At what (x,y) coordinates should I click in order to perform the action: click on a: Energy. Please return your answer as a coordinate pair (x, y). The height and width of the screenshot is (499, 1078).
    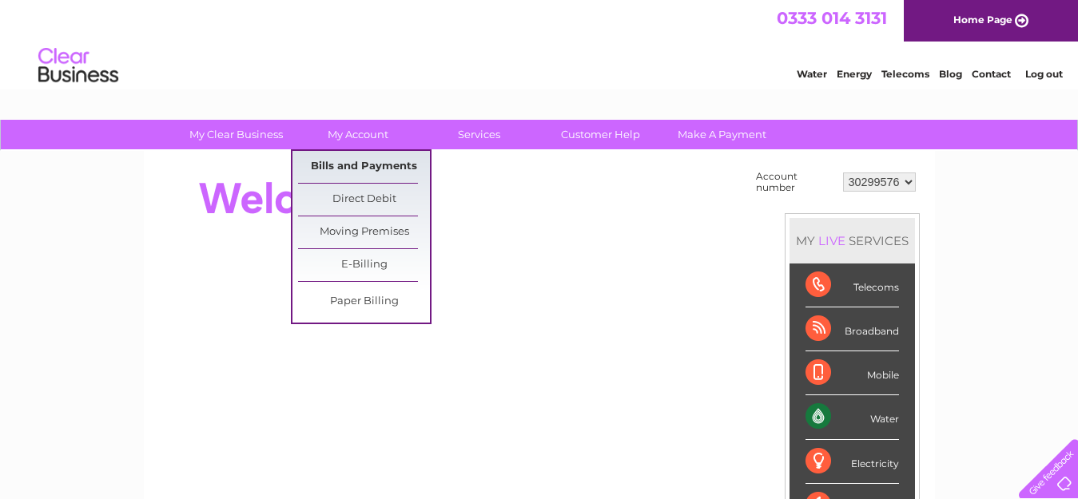
    Looking at the image, I should click on (854, 74).